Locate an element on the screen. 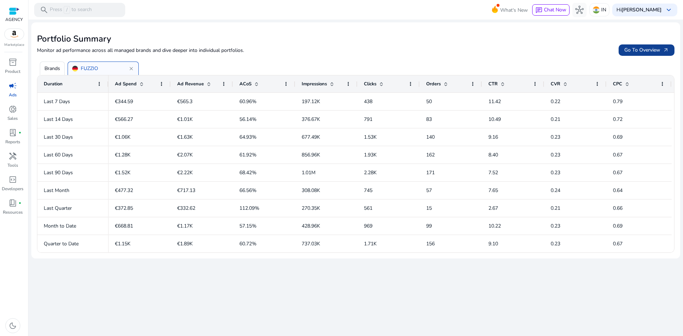  p: €565.3 is located at coordinates (185, 101).